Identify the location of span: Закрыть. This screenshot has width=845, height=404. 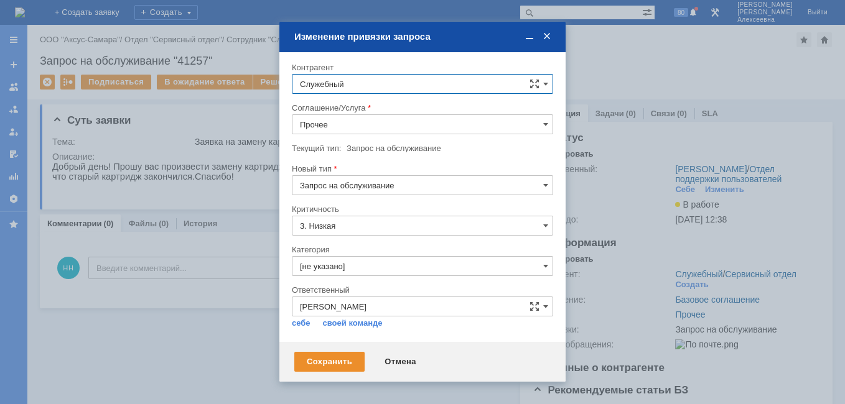
(547, 37).